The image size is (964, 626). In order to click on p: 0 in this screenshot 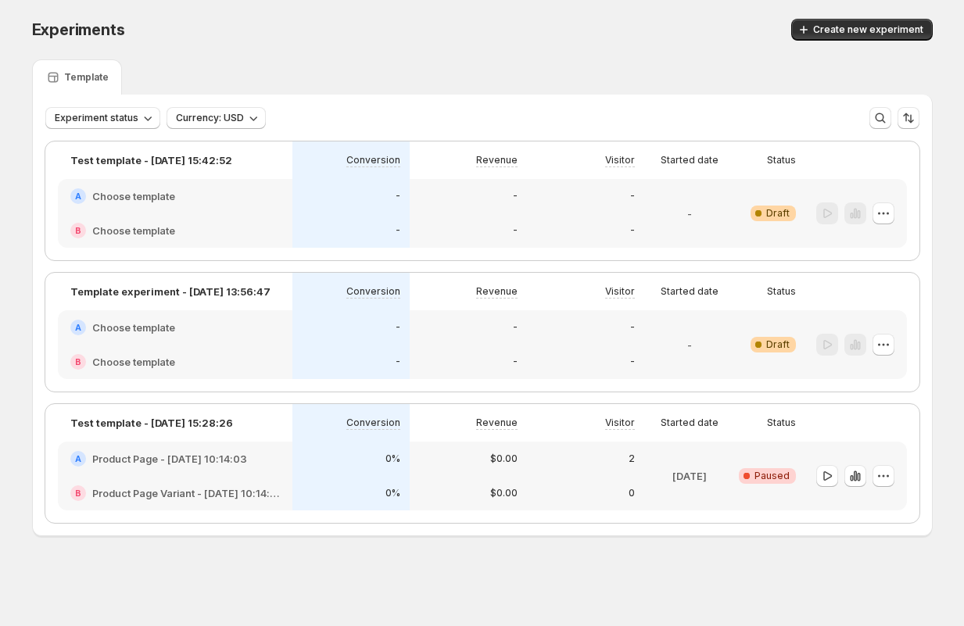, I will do `click(632, 493)`.